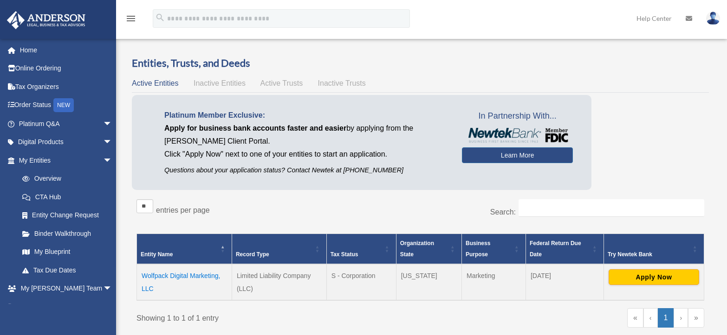 Image resolution: width=727 pixels, height=335 pixels. I want to click on a: Next, so click(680, 318).